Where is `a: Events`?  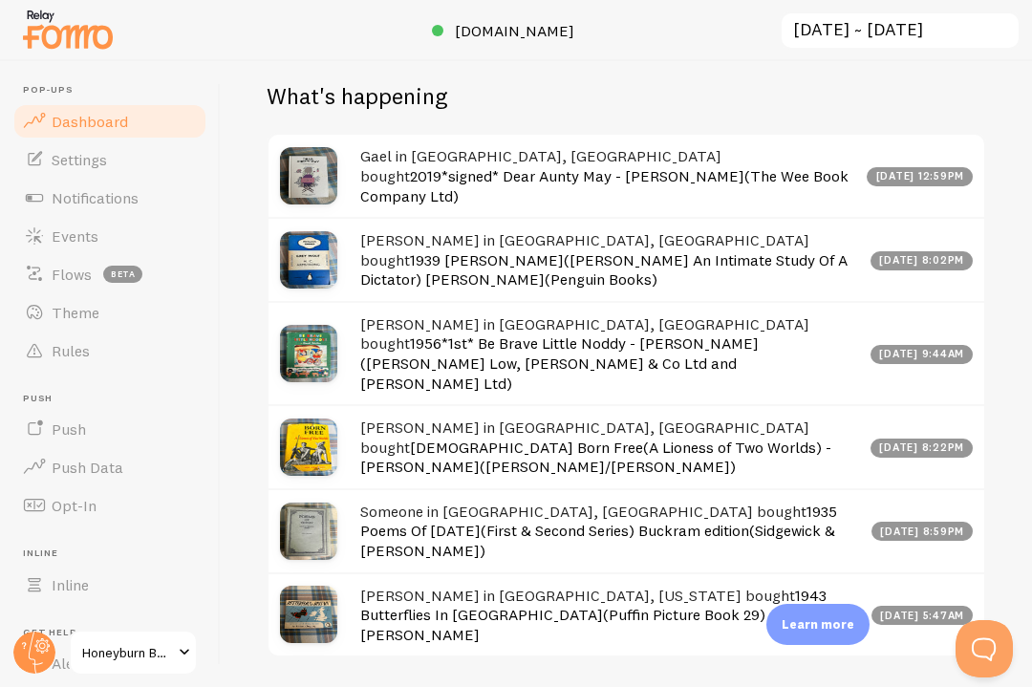
a: Events is located at coordinates (110, 236).